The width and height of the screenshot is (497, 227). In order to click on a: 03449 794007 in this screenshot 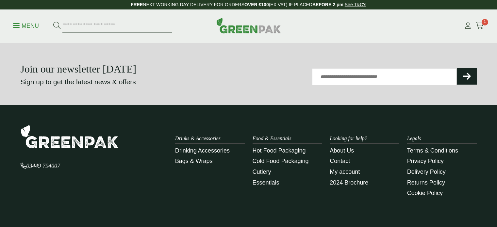, I will do `click(41, 166)`.